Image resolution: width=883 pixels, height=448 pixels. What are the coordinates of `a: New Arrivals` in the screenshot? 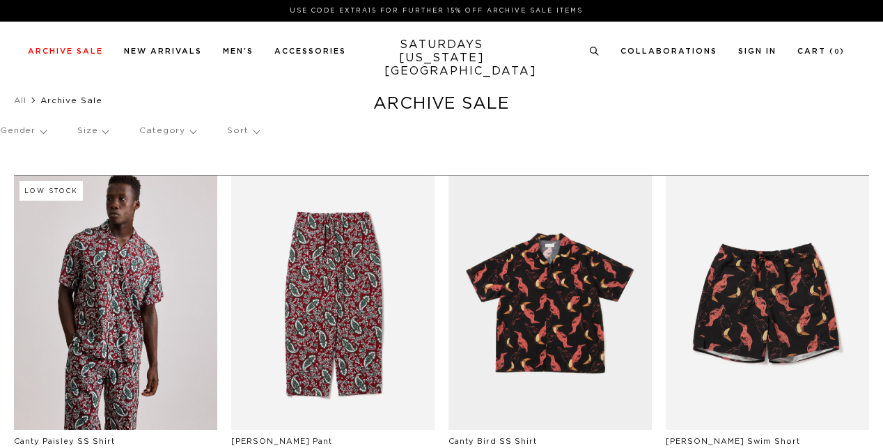 It's located at (163, 51).